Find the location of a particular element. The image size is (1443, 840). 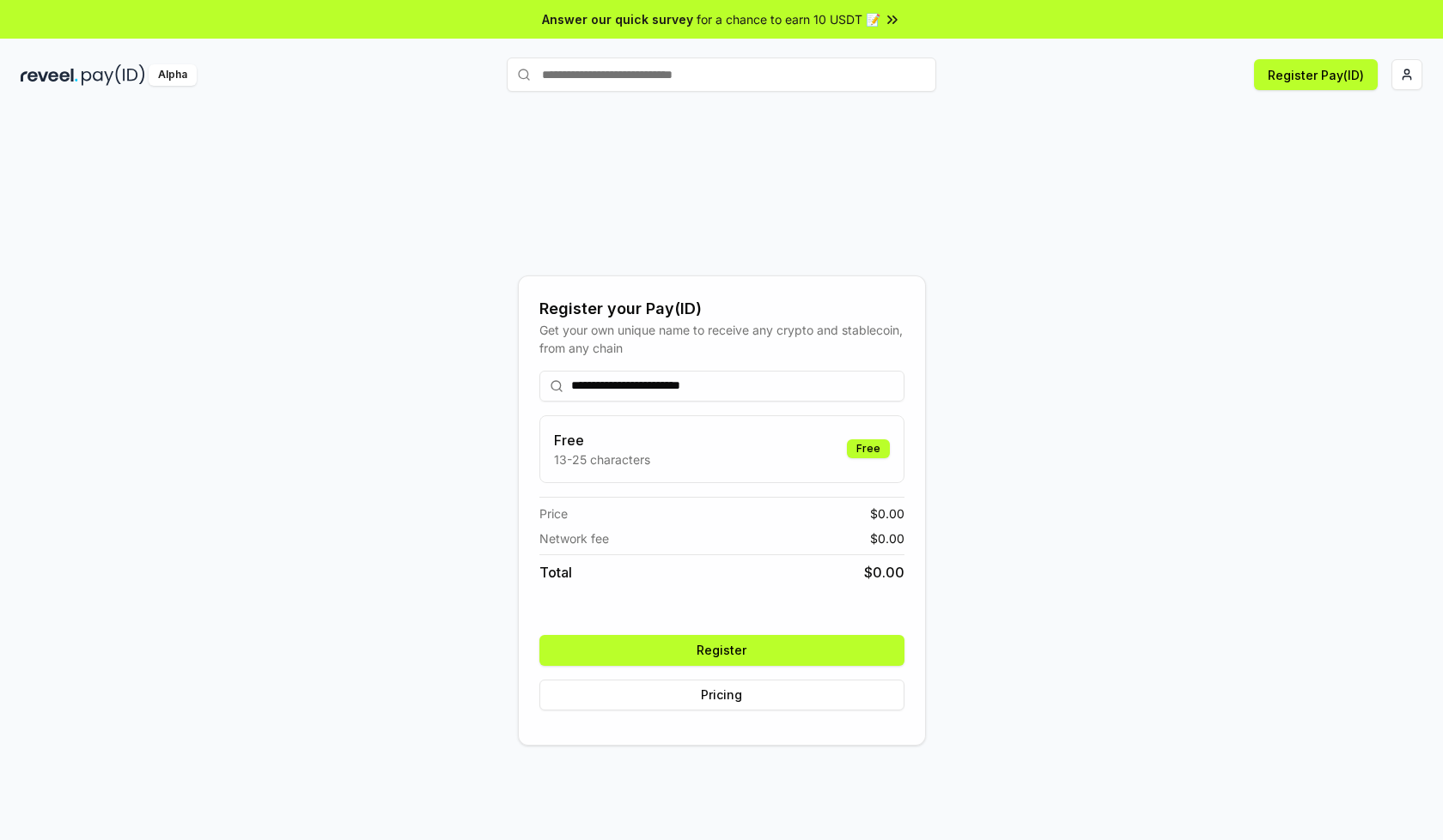

span: Price is located at coordinates (553, 513).